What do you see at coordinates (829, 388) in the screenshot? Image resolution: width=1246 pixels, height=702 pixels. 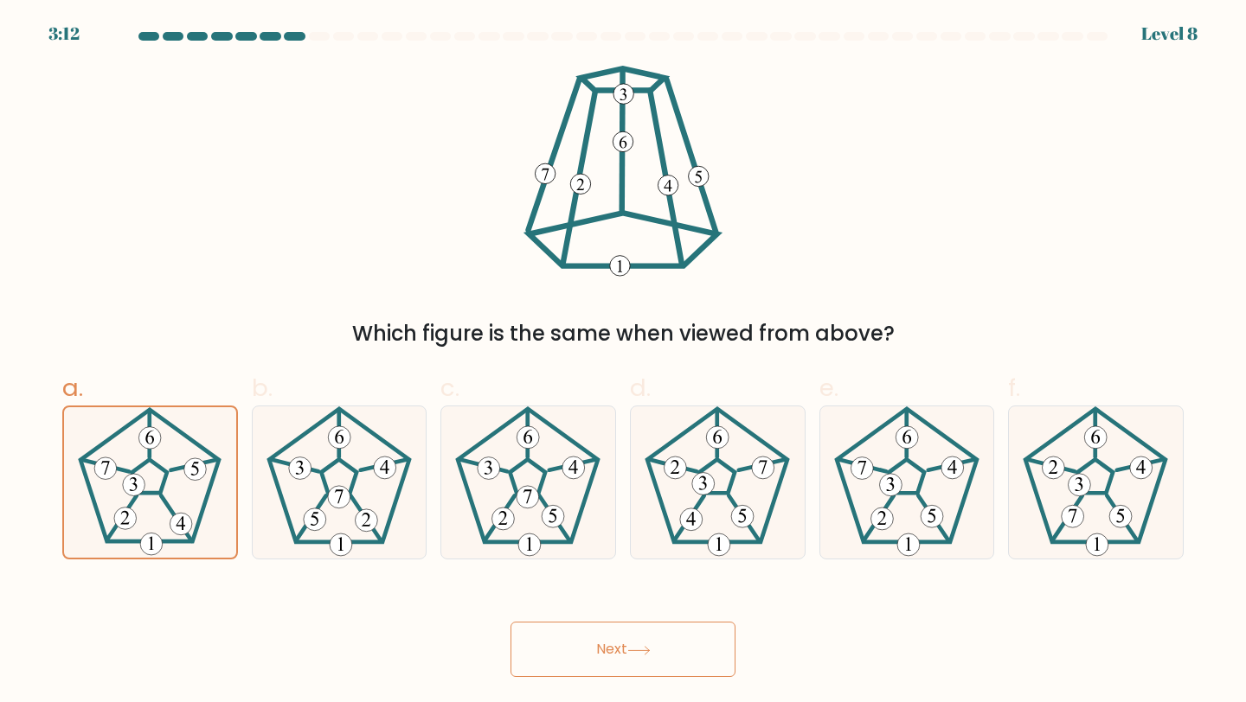 I see `span: e.` at bounding box center [829, 388].